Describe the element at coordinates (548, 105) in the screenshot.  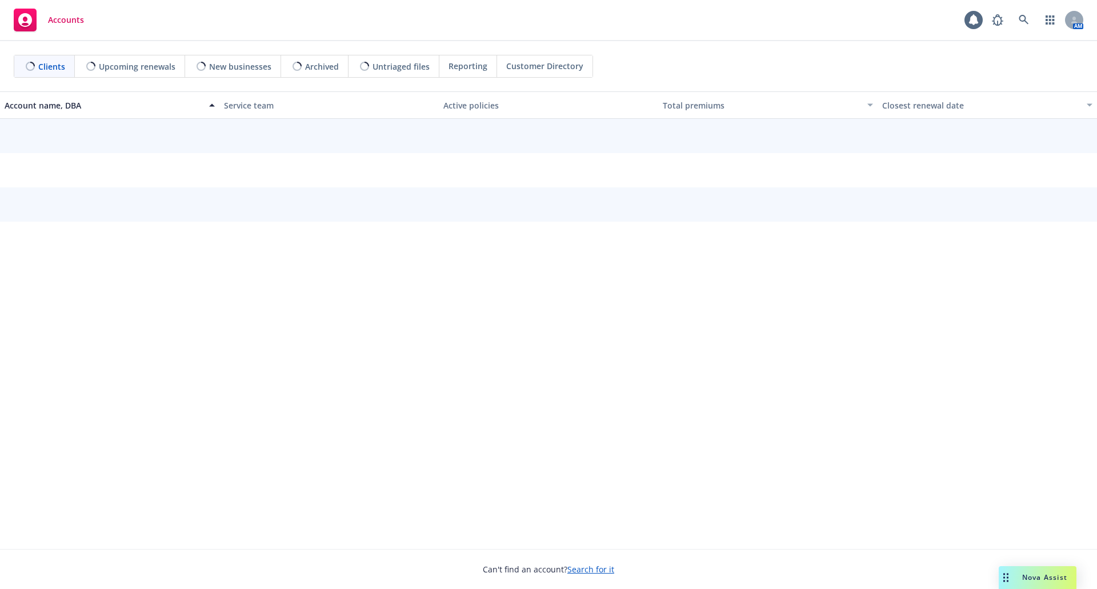
I see `button: Active policies` at that location.